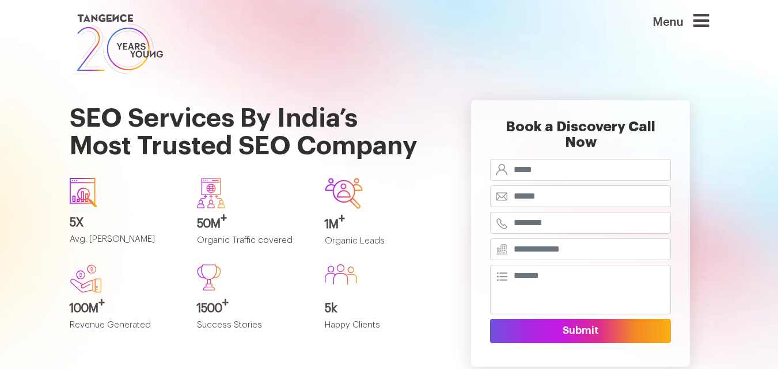 The width and height of the screenshot is (778, 369). What do you see at coordinates (83, 192) in the screenshot?
I see `img: icon1.svg` at bounding box center [83, 192].